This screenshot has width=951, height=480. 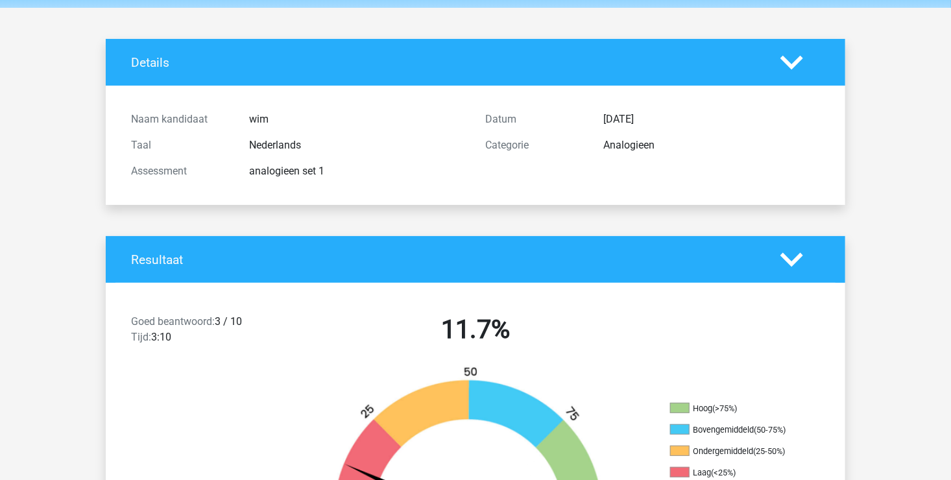 What do you see at coordinates (357, 171) in the screenshot?
I see `div: analogieen set 1` at bounding box center [357, 171].